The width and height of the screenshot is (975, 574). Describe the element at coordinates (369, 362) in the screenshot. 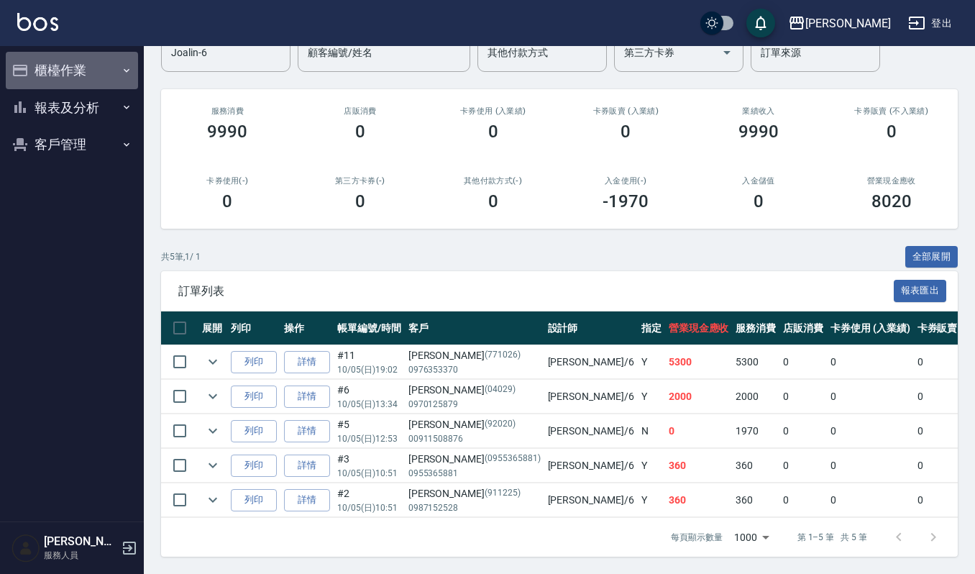

I see `td: #11` at that location.